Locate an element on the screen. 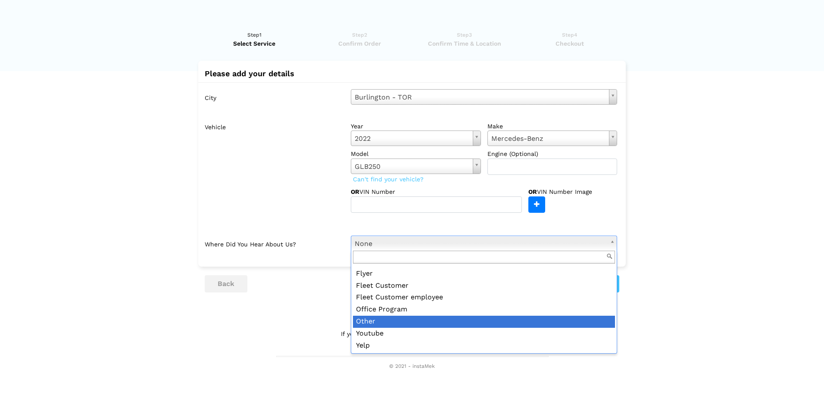  div: Fleet Customer employee is located at coordinates (484, 298).